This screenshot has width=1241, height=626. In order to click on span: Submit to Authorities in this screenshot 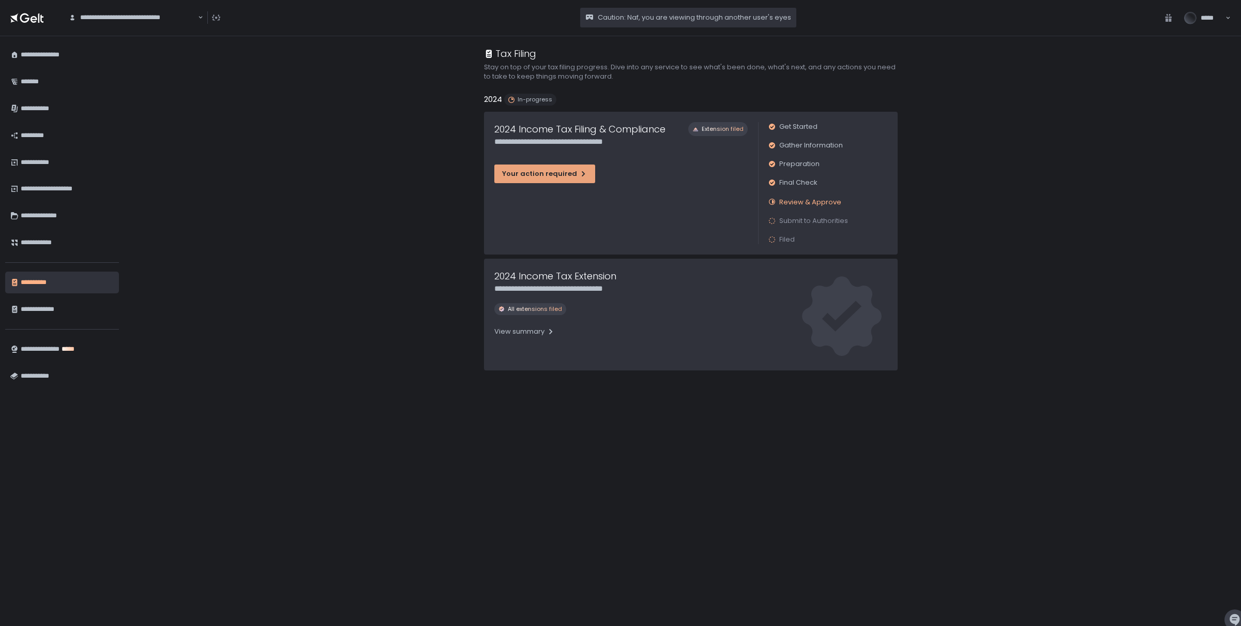, I will do `click(814, 221)`.